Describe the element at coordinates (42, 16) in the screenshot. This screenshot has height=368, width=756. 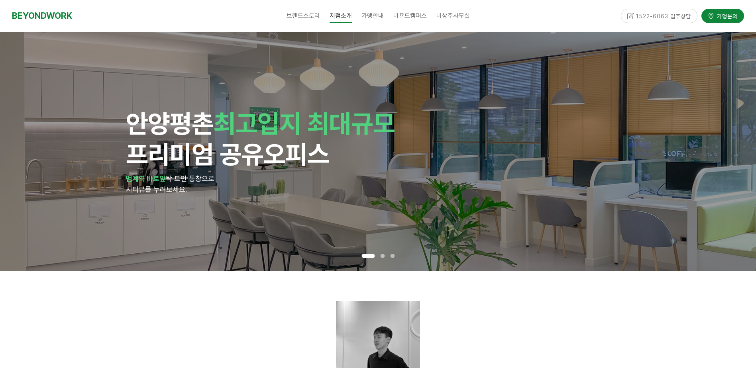
I see `a: BEYONDWORK` at that location.